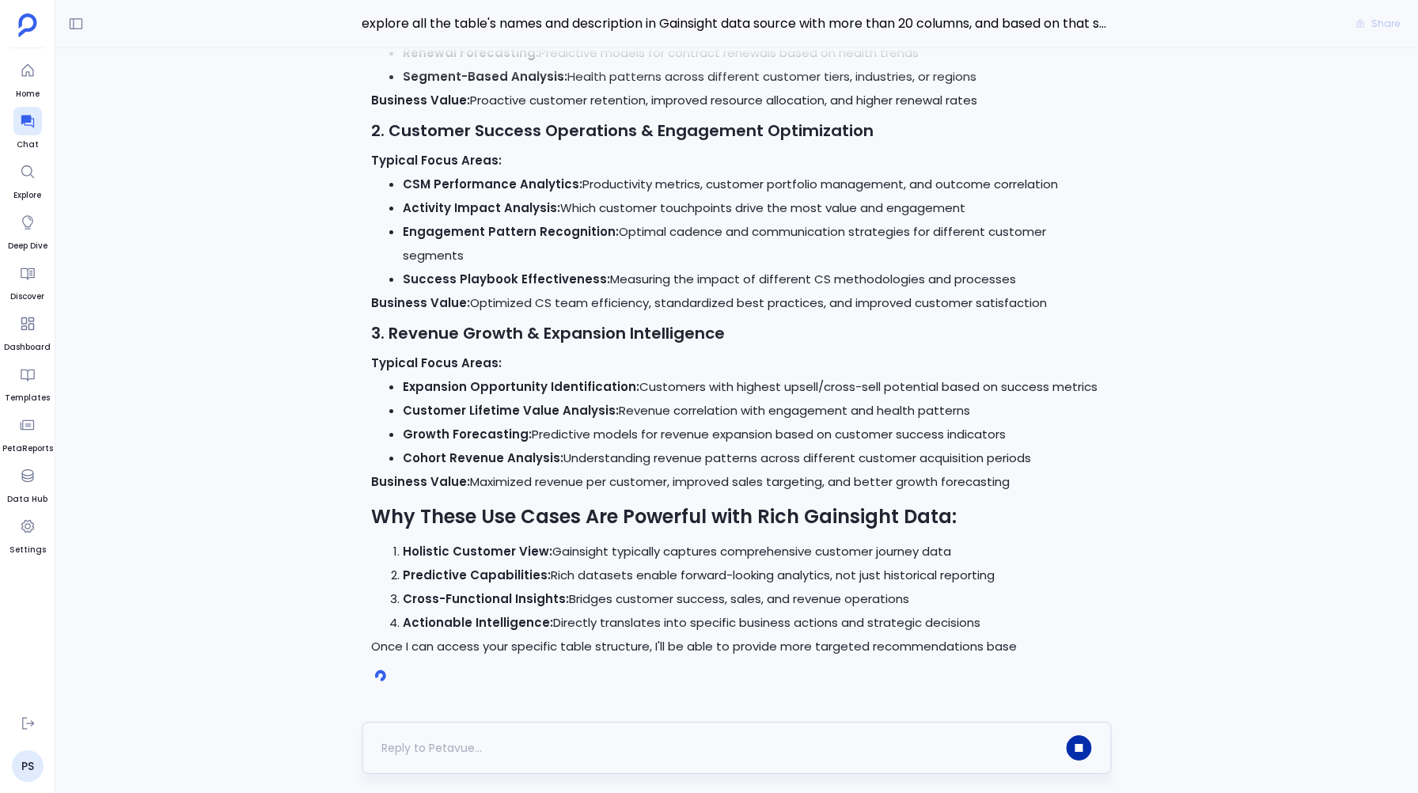 This screenshot has width=1418, height=793. I want to click on li: Predictive models for revenue expansion based on customer success indicators, so click(752, 434).